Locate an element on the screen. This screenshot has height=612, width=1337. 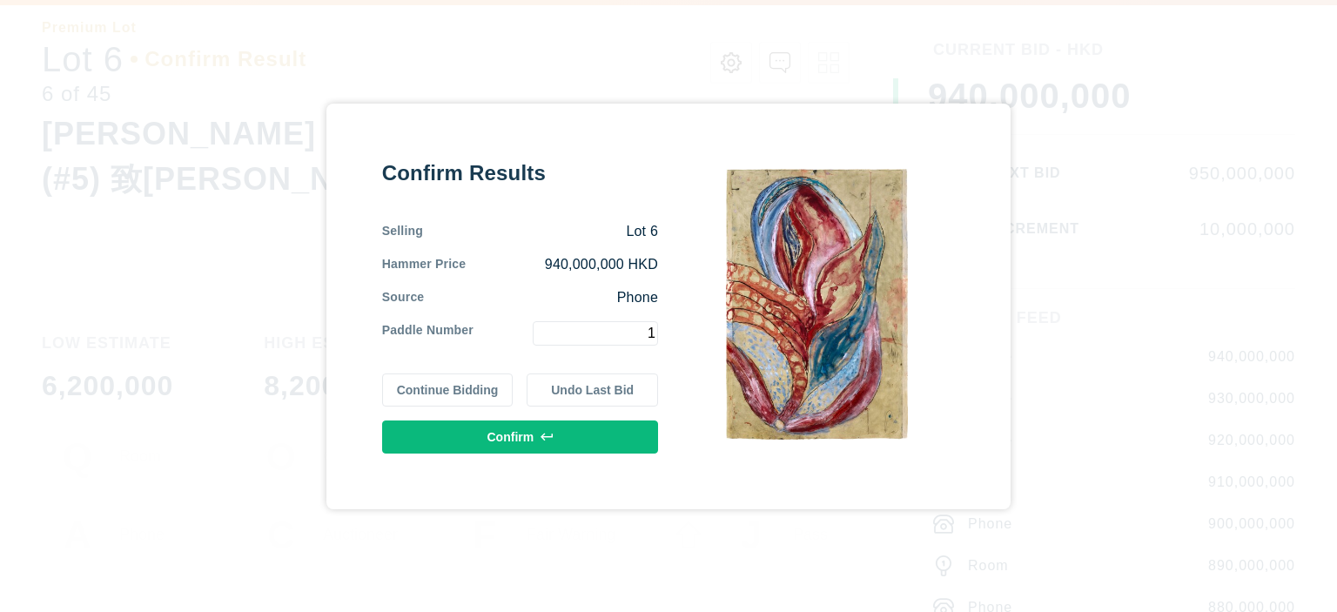
div: Selling is located at coordinates (402, 231).